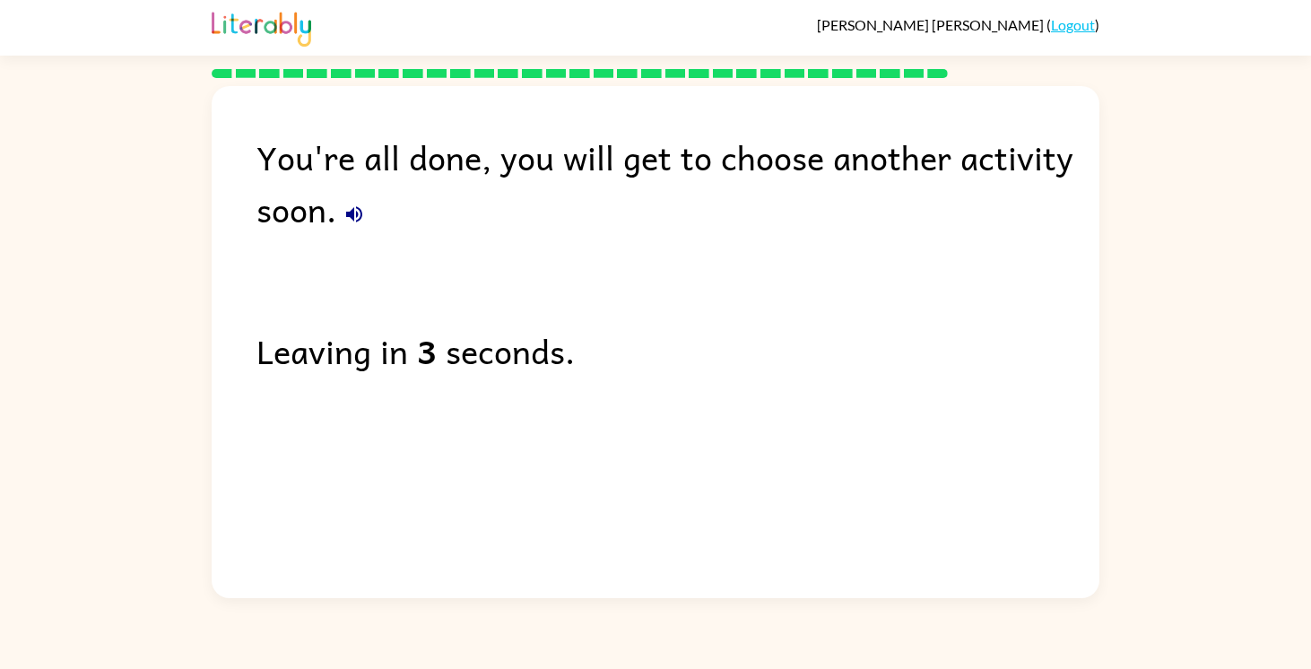 This screenshot has height=669, width=1311. Describe the element at coordinates (261, 27) in the screenshot. I see `img: Literably` at that location.